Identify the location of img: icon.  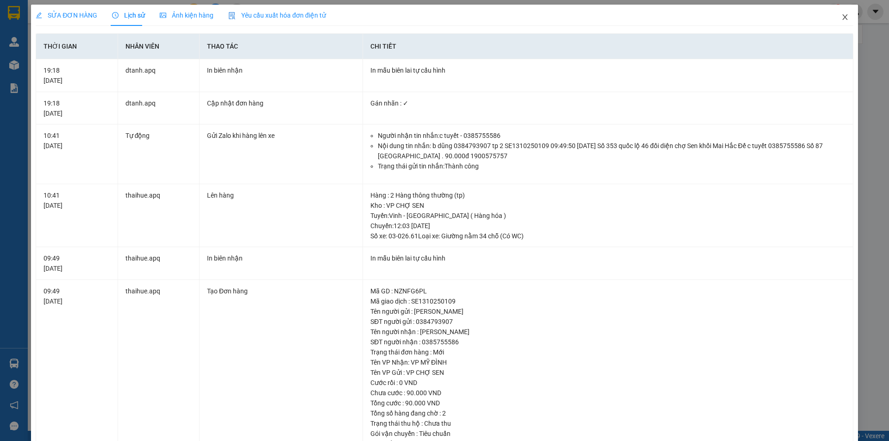
(232, 16).